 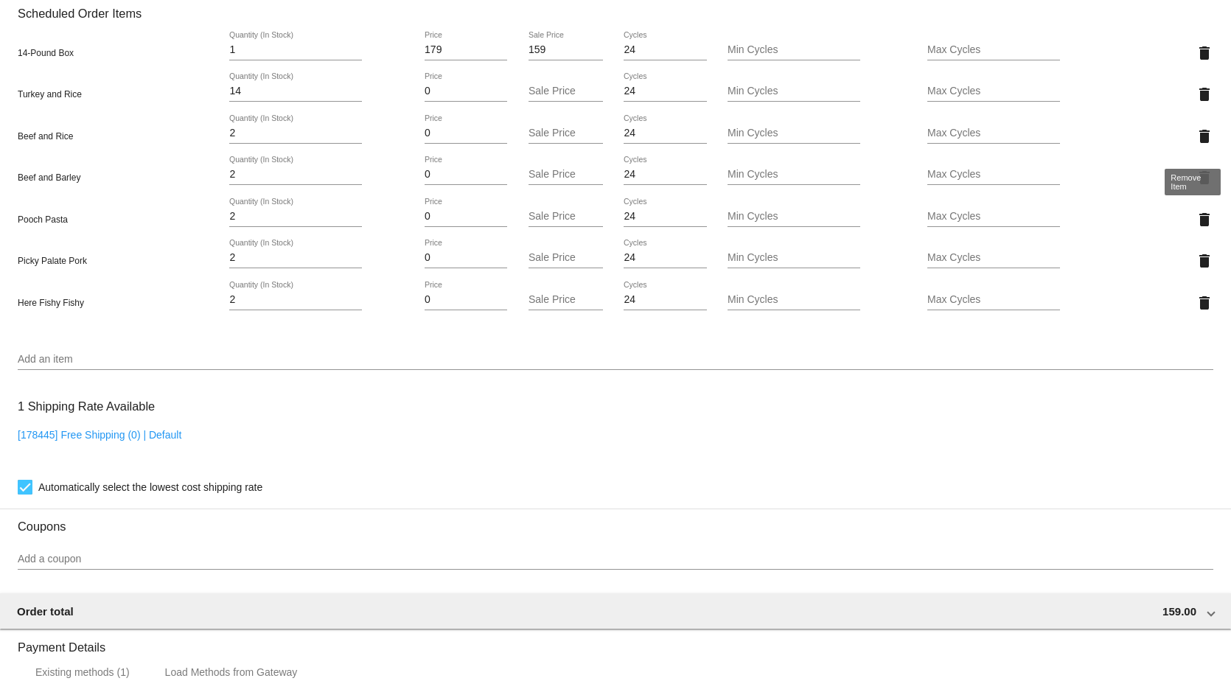 I want to click on div: Existing methods (1), so click(x=83, y=672).